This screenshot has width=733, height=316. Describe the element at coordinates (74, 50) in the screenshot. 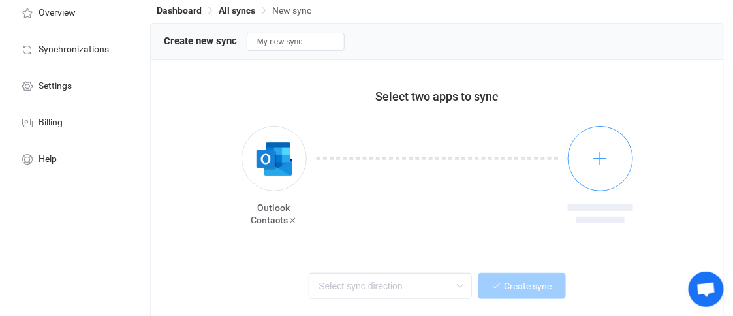

I see `span: Synchronizations` at that location.